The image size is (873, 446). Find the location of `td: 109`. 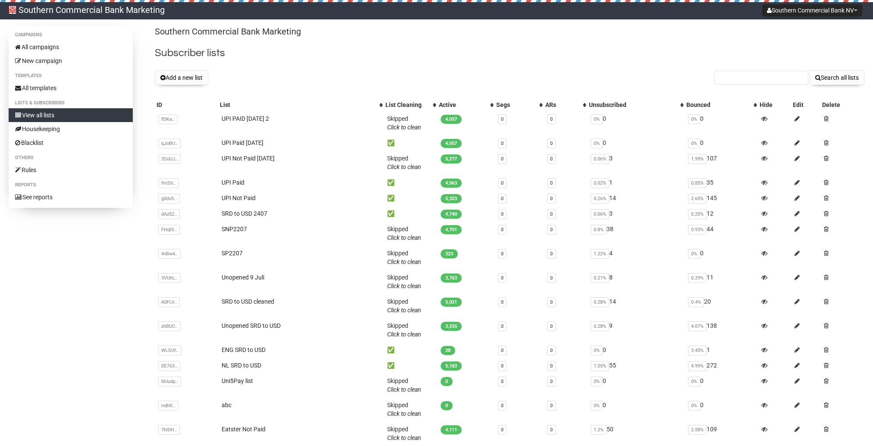

td: 109 is located at coordinates (721, 433).